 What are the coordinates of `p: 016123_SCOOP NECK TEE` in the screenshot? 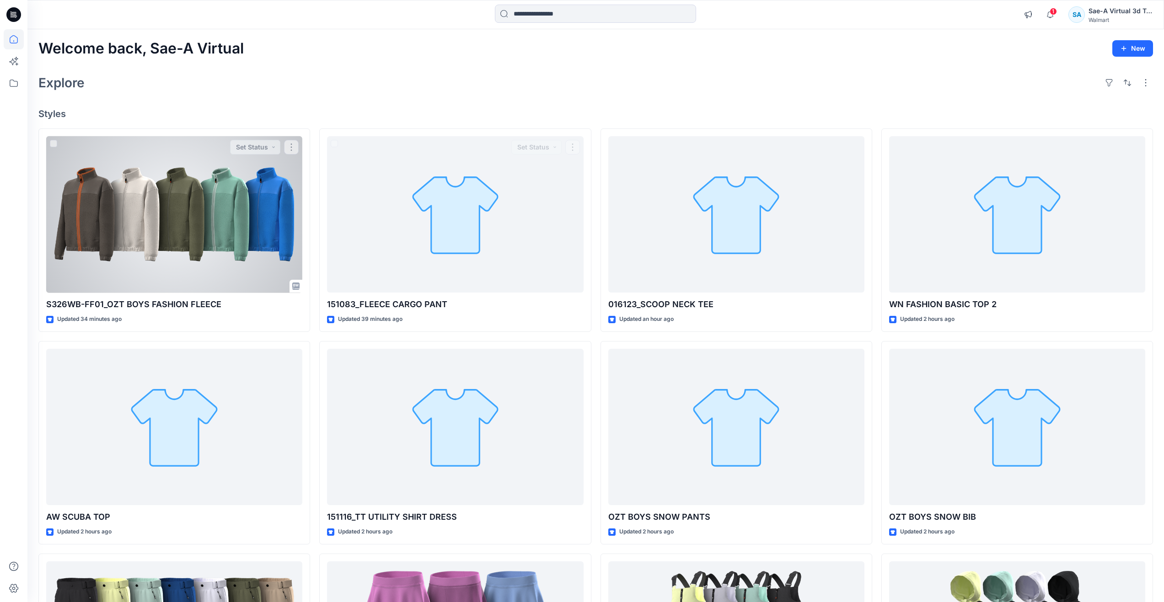 It's located at (736, 305).